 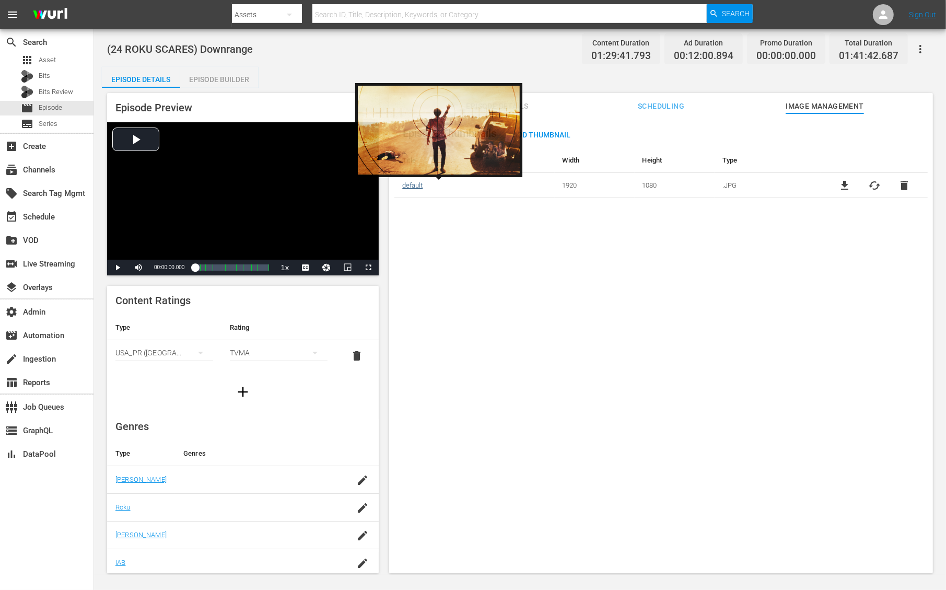 I want to click on button: Play, so click(x=118, y=267).